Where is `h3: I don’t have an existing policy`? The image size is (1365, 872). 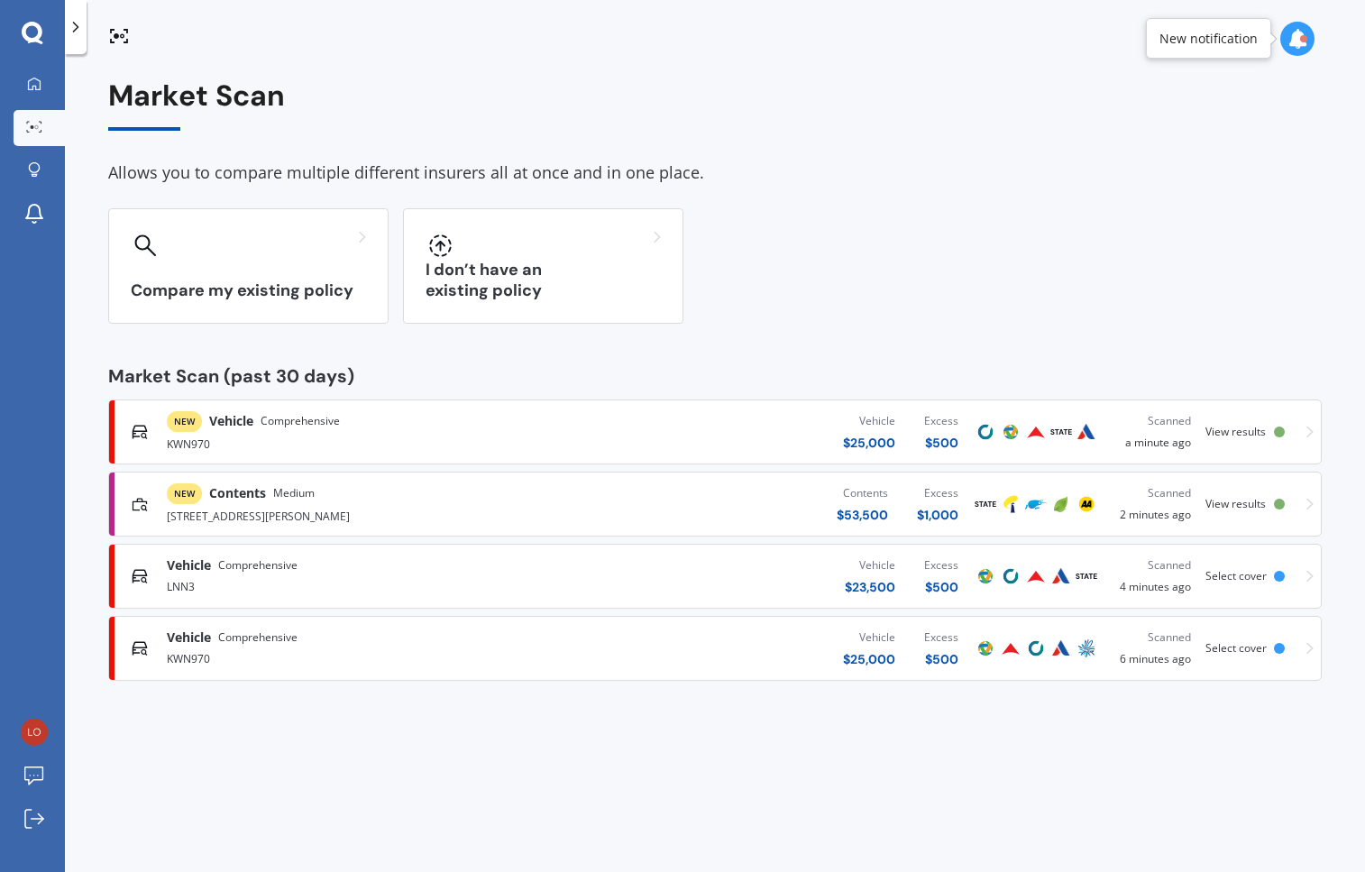
h3: I don’t have an existing policy is located at coordinates (543, 280).